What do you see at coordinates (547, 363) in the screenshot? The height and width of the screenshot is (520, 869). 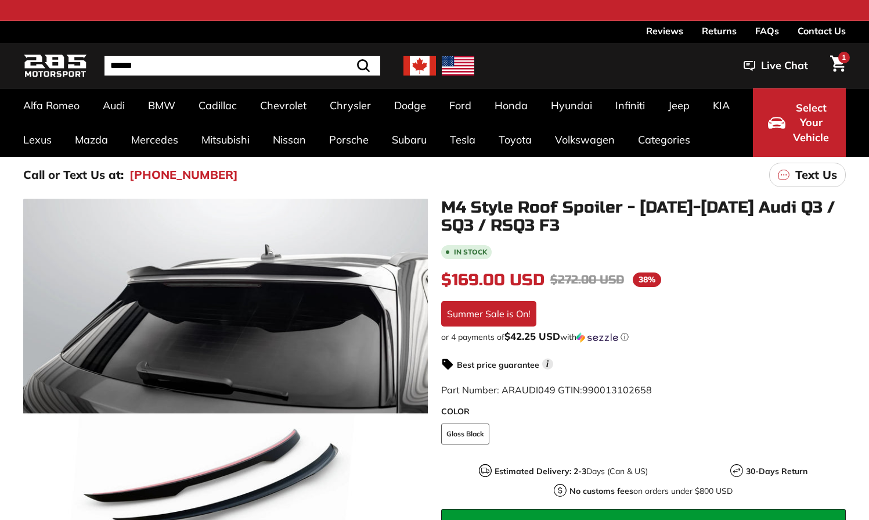 I see `span: i` at bounding box center [547, 363].